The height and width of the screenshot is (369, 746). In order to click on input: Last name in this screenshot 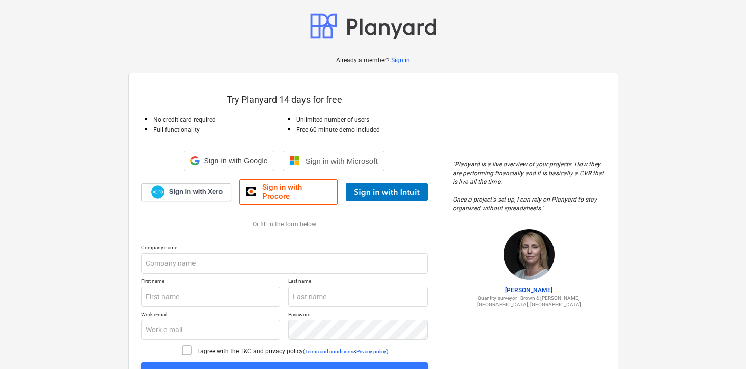, I will do `click(358, 297)`.